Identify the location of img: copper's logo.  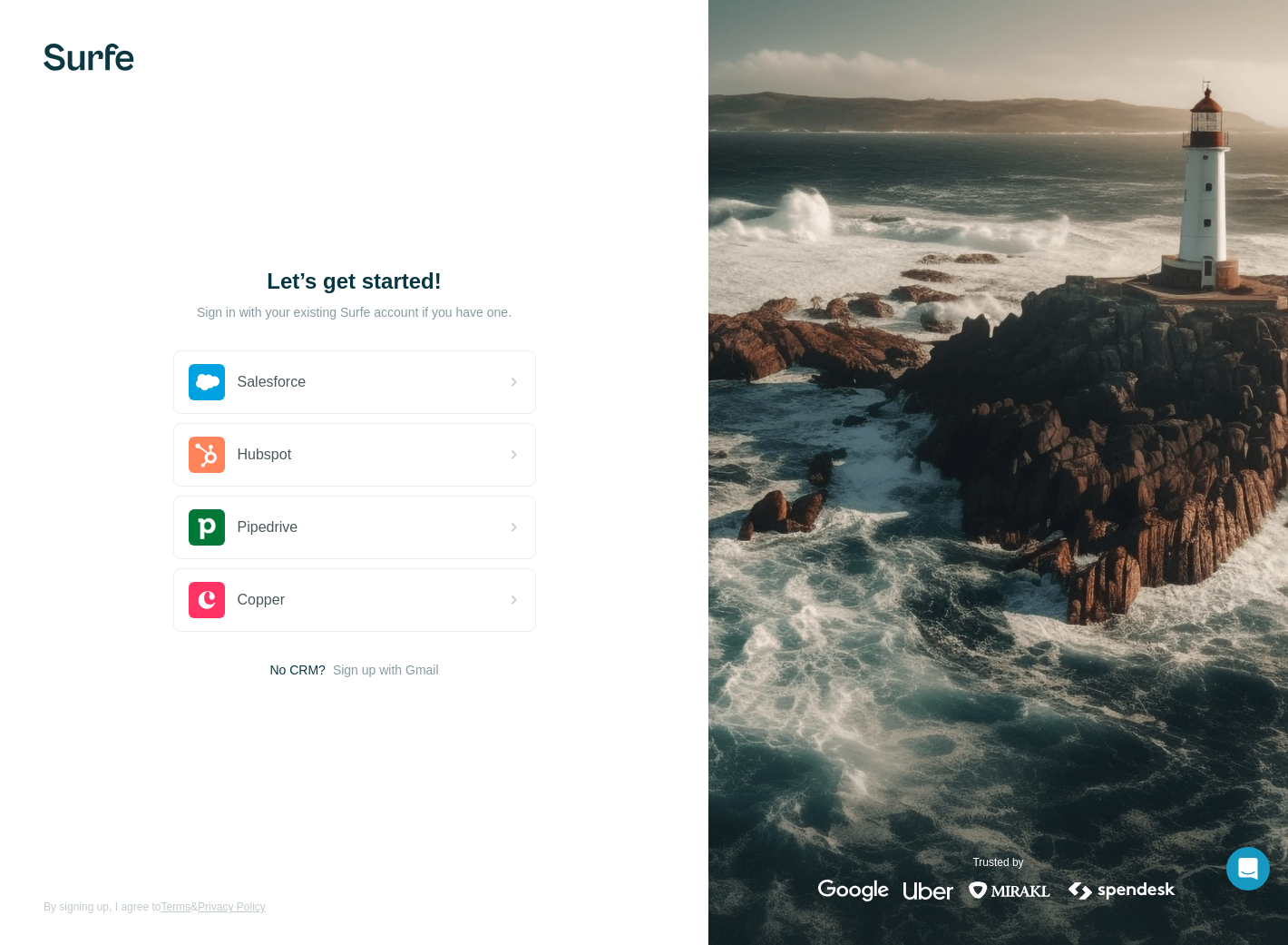
(207, 600).